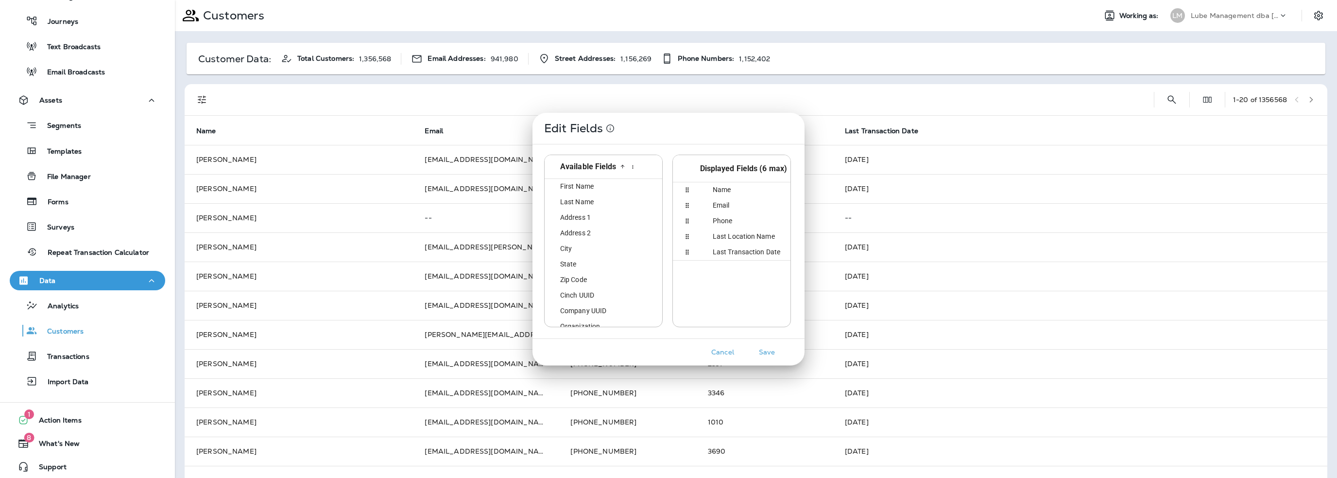 Image resolution: width=1337 pixels, height=478 pixels. What do you see at coordinates (571, 186) in the screenshot?
I see `span: First Name` at bounding box center [571, 186].